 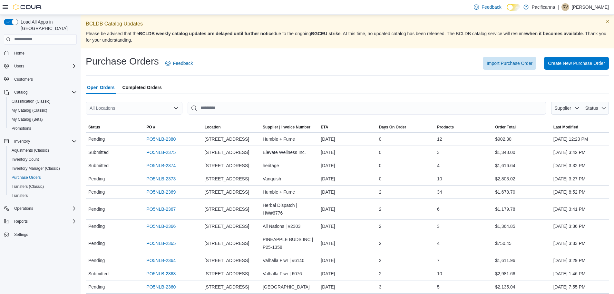 I want to click on span: Feedback, so click(x=183, y=63).